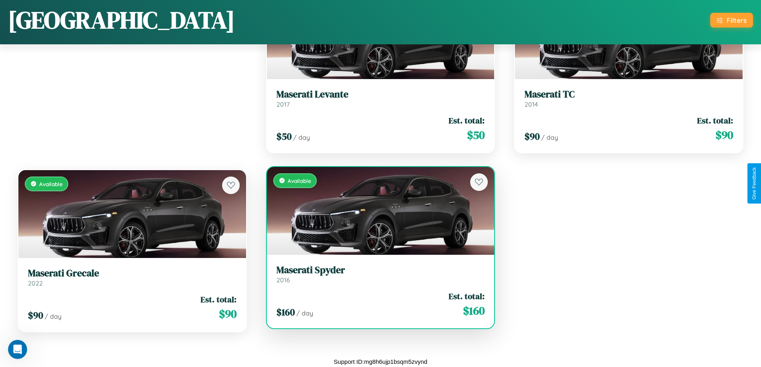 This screenshot has height=367, width=761. Describe the element at coordinates (531, 104) in the screenshot. I see `span: 2014` at that location.